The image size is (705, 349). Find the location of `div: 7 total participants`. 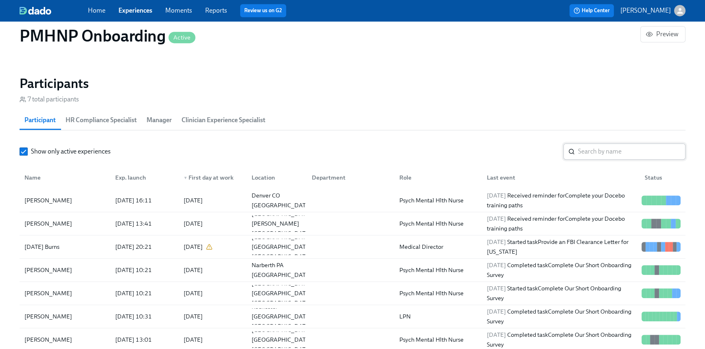

div: 7 total participants is located at coordinates (49, 99).